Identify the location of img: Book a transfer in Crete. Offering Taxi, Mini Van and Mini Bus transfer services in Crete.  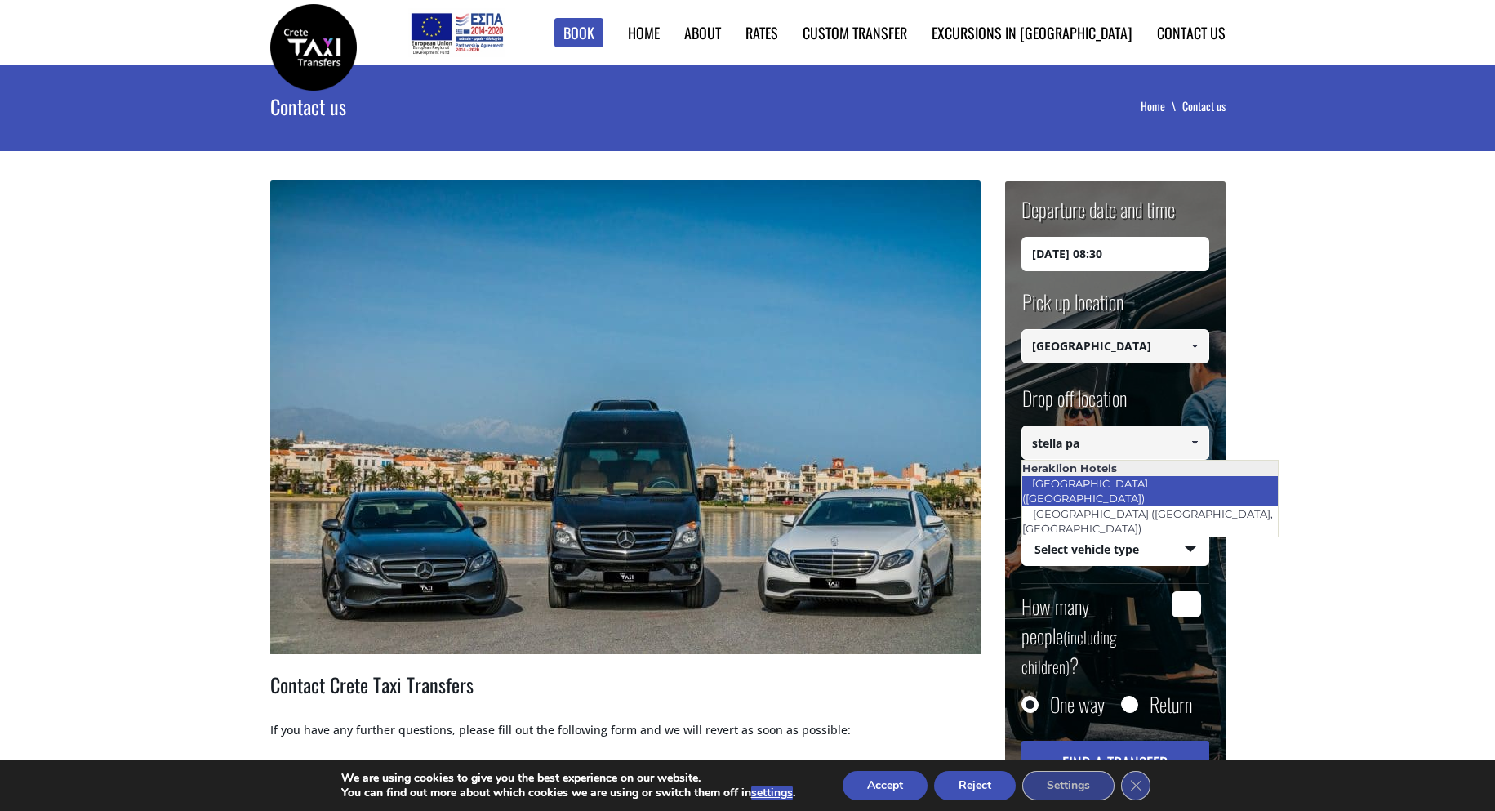
(625, 417).